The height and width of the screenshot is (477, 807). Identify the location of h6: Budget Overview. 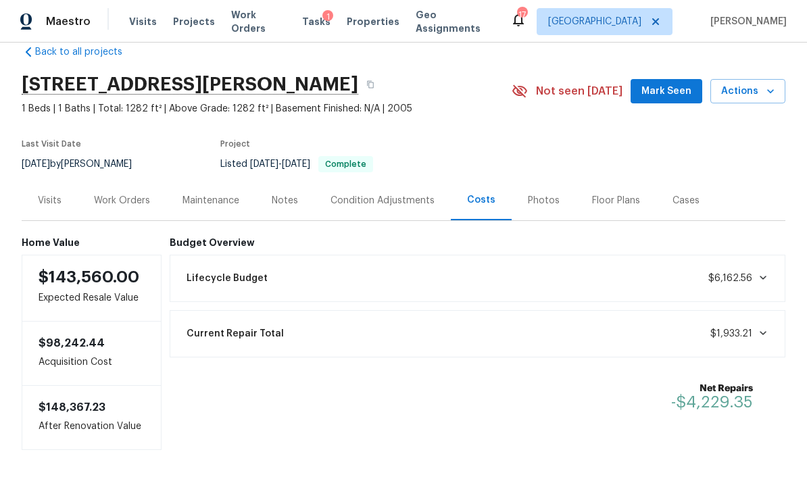
(478, 243).